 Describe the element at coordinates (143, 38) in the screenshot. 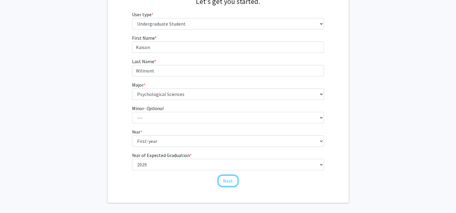

I see `span: First Name` at that location.